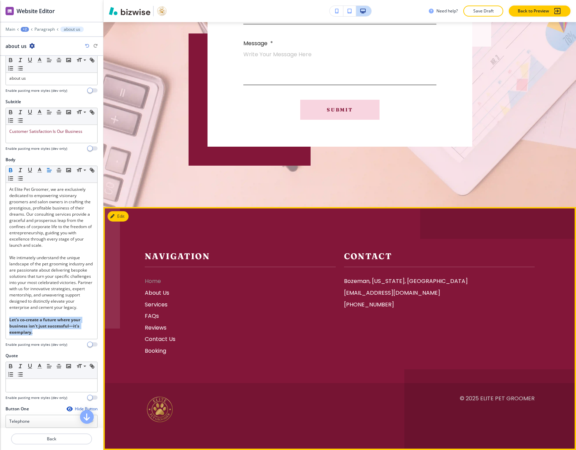 The image size is (576, 450). What do you see at coordinates (533, 11) in the screenshot?
I see `p: Back to Preview` at bounding box center [533, 11].